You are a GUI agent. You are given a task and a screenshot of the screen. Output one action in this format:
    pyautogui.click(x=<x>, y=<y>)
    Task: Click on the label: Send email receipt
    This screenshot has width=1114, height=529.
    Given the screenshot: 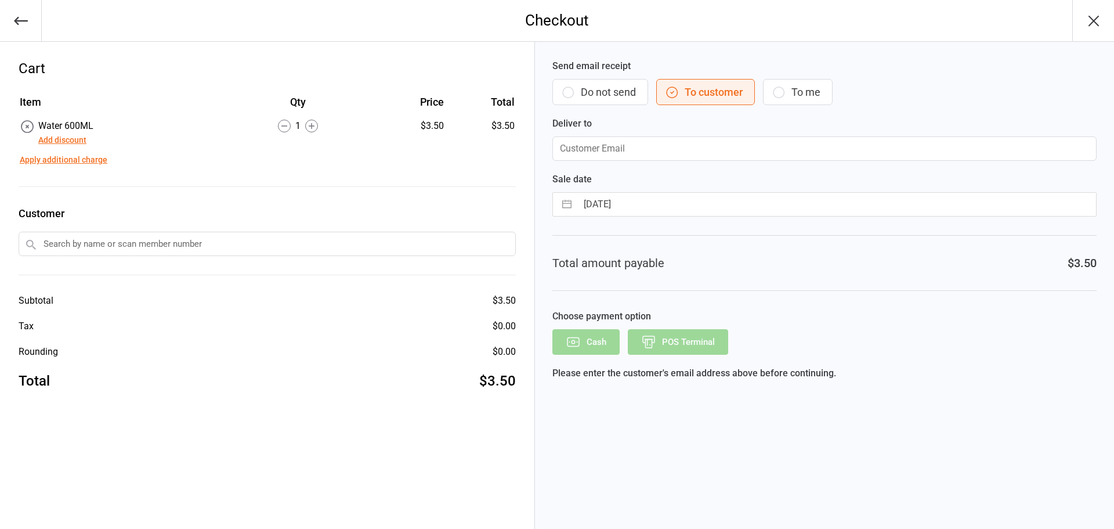 What is the action you would take?
    pyautogui.click(x=825, y=66)
    